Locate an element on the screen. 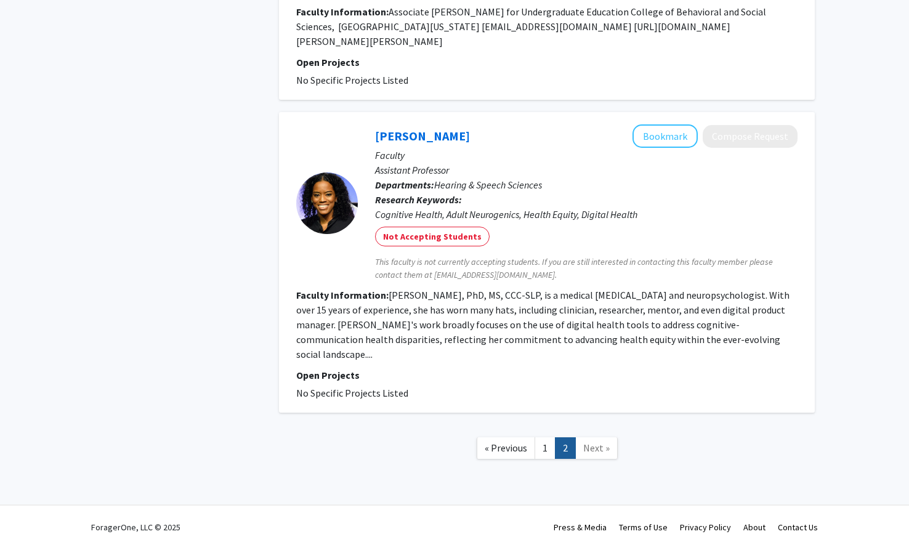 This screenshot has height=534, width=909. a: Previous is located at coordinates (506, 448).